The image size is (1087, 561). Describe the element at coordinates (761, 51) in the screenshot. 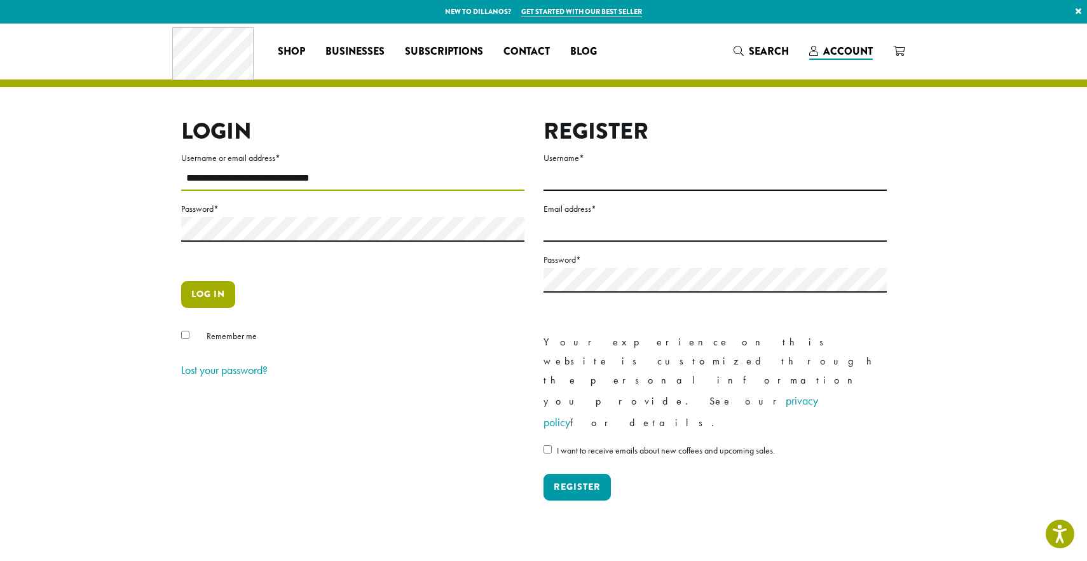

I see `a: Search` at that location.